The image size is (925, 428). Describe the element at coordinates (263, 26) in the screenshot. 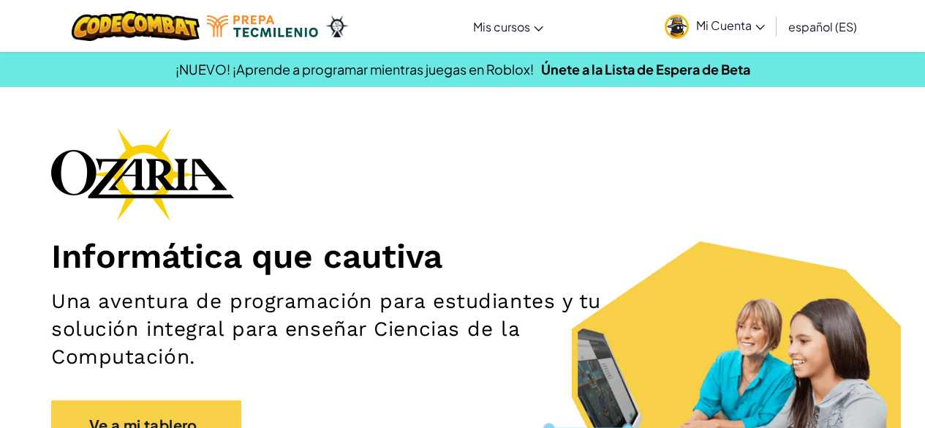

I see `img: Logotipo de Tecmilenio` at that location.